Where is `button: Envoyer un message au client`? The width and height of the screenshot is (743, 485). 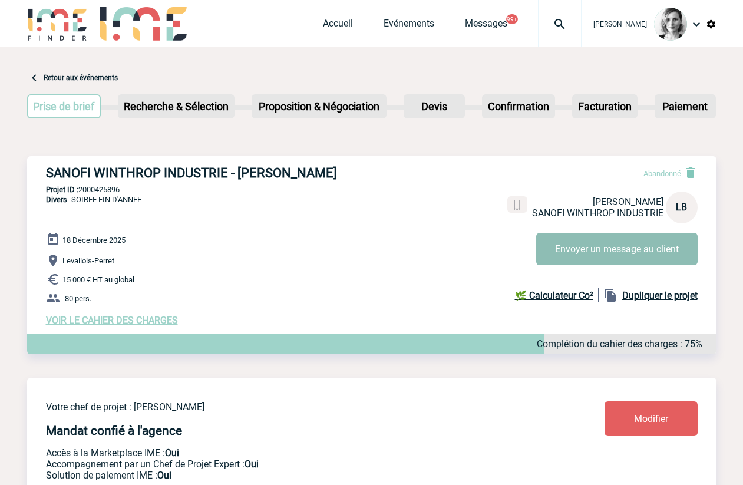 button: Envoyer un message au client is located at coordinates (617, 249).